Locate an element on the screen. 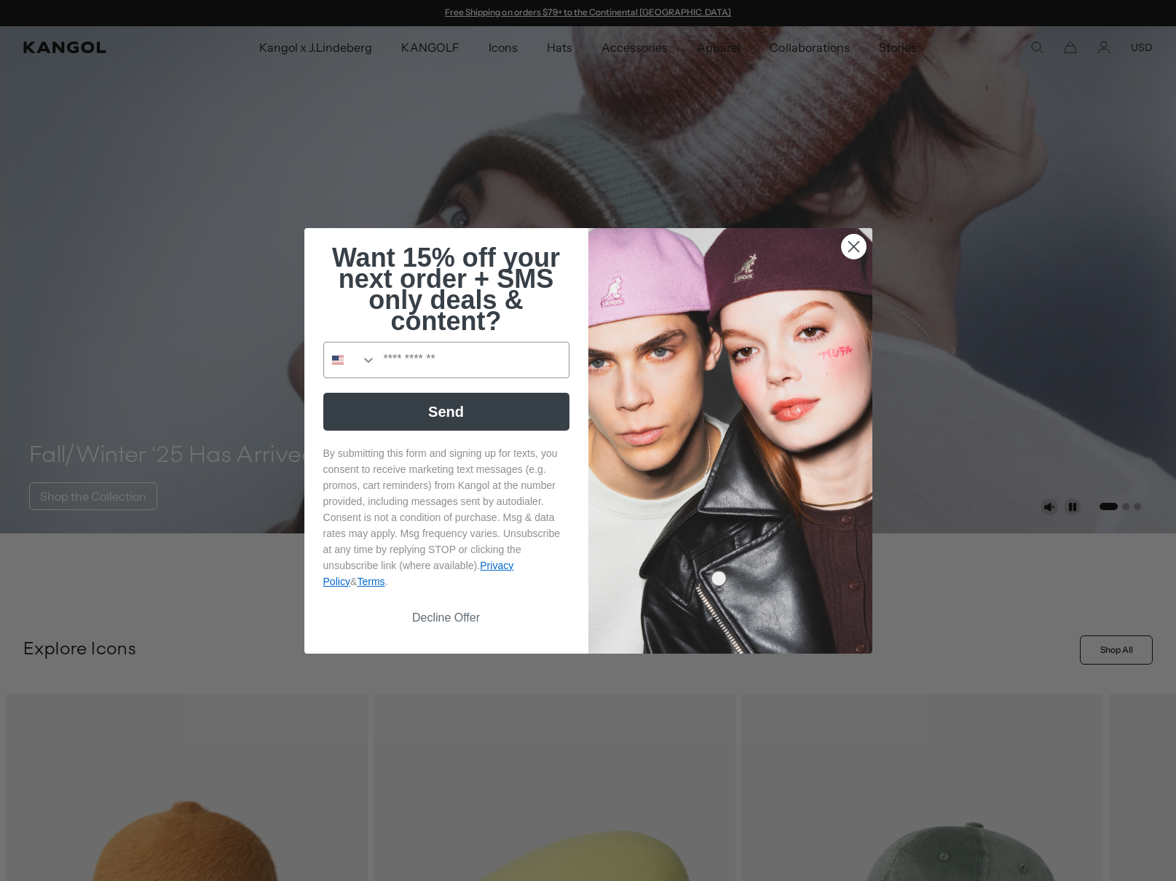 The width and height of the screenshot is (1176, 881). button: Send is located at coordinates (446, 412).